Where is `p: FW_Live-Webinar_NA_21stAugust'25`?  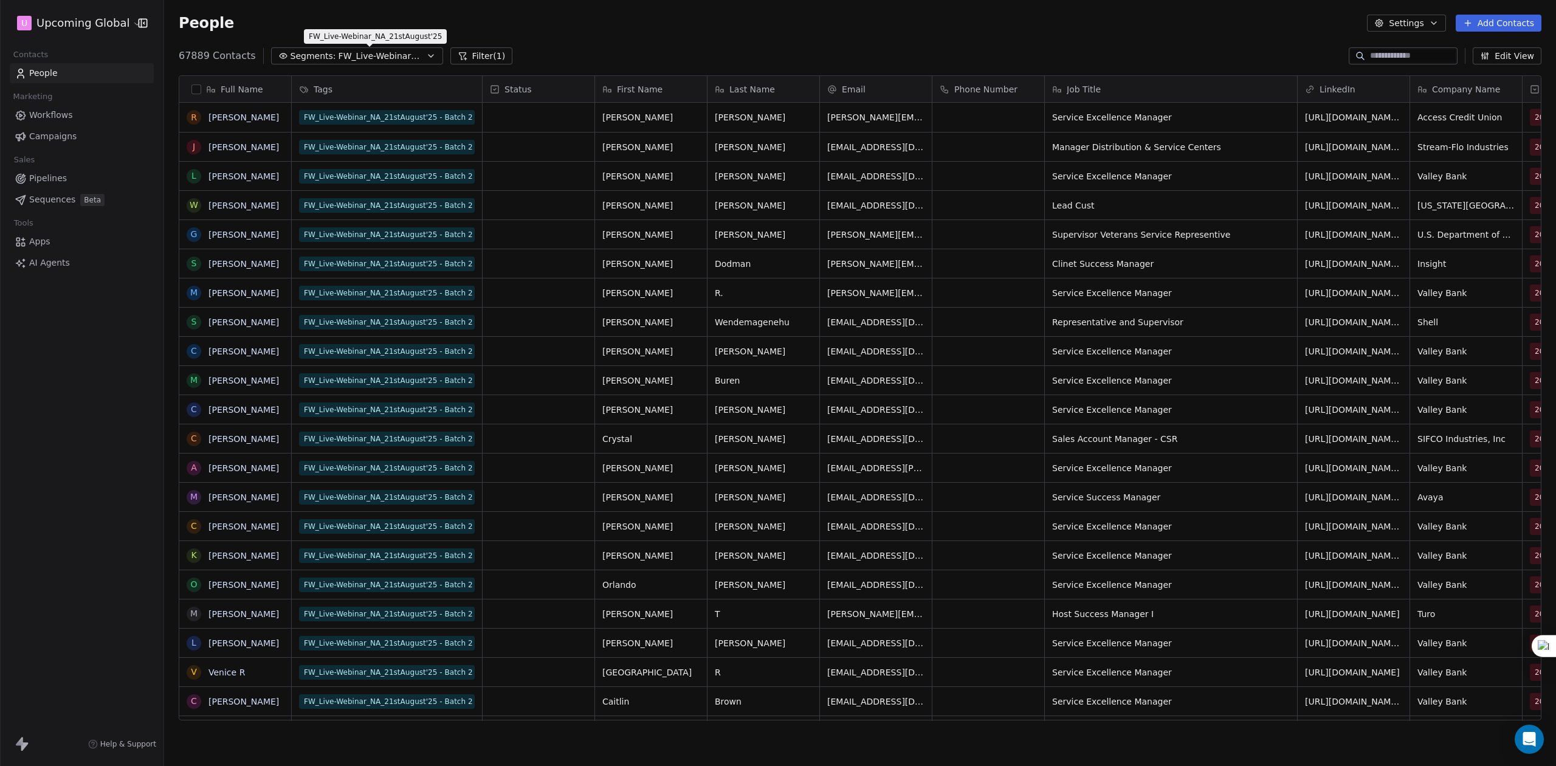
p: FW_Live-Webinar_NA_21stAugust'25 is located at coordinates (375, 36).